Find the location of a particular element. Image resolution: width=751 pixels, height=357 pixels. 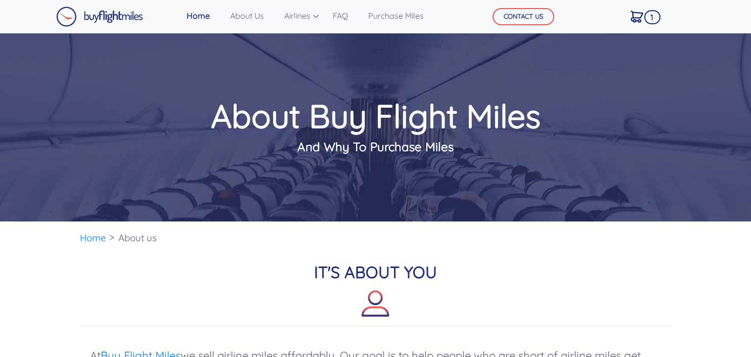

span: 1 is located at coordinates (652, 17).